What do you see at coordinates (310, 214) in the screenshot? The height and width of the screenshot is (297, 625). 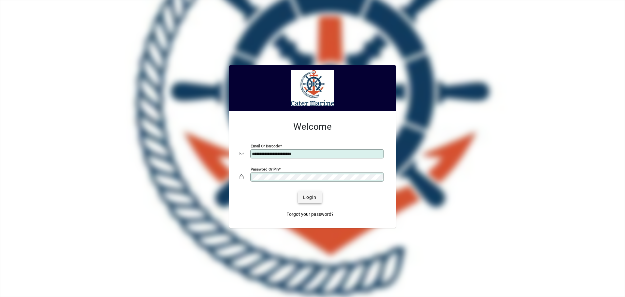 I see `span: Forgot your password?` at bounding box center [310, 214].